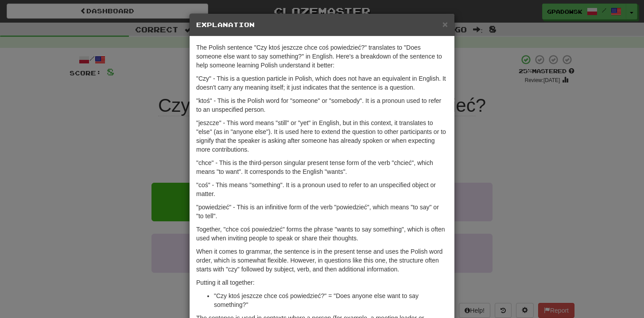 The image size is (644, 318). I want to click on p: The Polish sentence "Czy ktoś jeszcze chce coś powiedzieć?" translates to "Does someone else want..., so click(322, 56).